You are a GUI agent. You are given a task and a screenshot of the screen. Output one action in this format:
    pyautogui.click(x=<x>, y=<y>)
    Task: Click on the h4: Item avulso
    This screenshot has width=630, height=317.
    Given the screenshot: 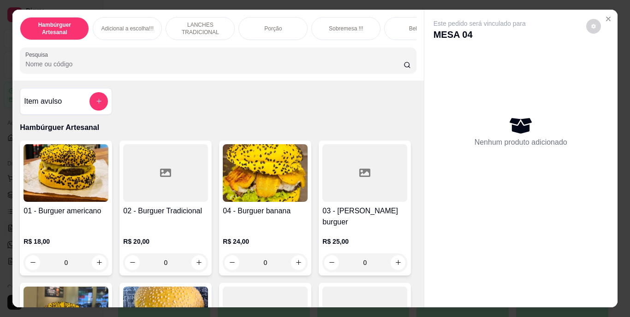 What is the action you would take?
    pyautogui.click(x=43, y=101)
    